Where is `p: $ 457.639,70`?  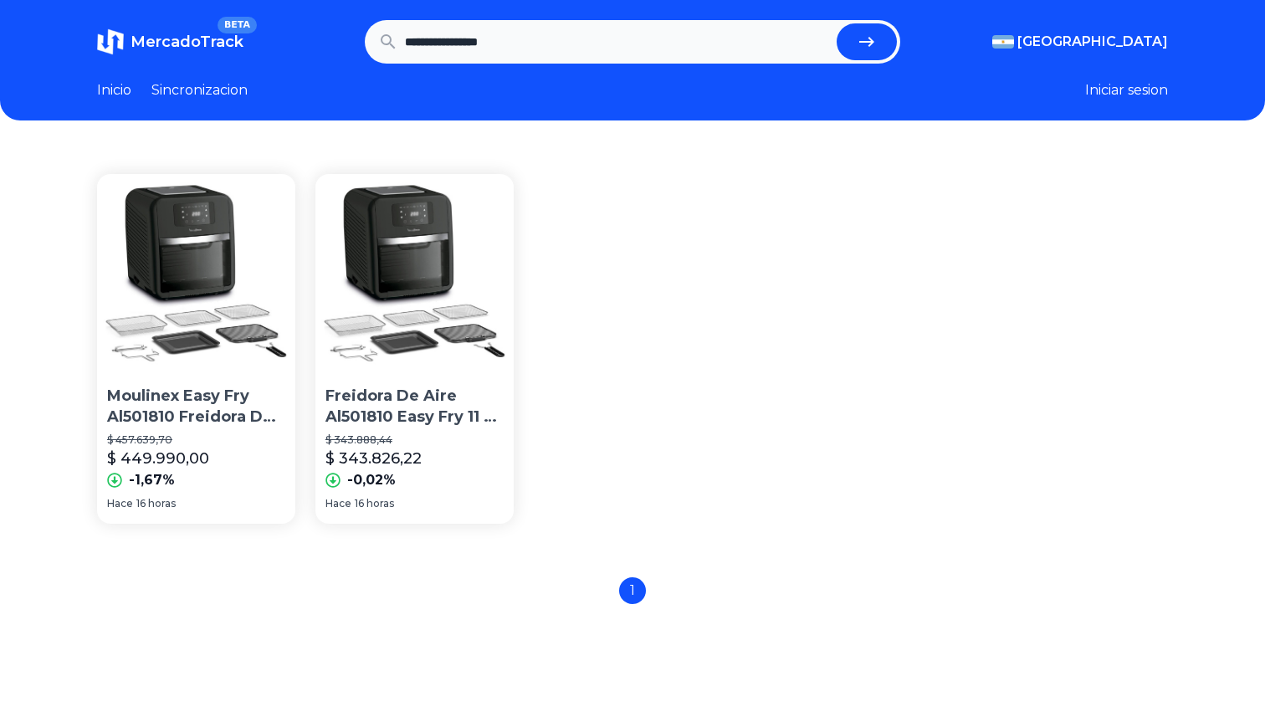
p: $ 457.639,70 is located at coordinates (196, 440).